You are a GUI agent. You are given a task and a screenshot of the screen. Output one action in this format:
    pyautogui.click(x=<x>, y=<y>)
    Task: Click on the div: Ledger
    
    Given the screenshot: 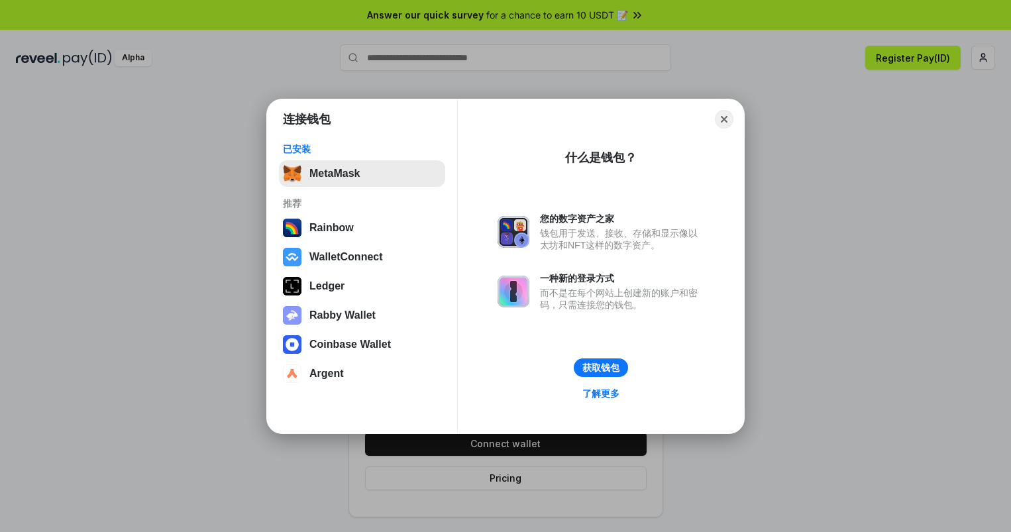 What is the action you would take?
    pyautogui.click(x=327, y=286)
    